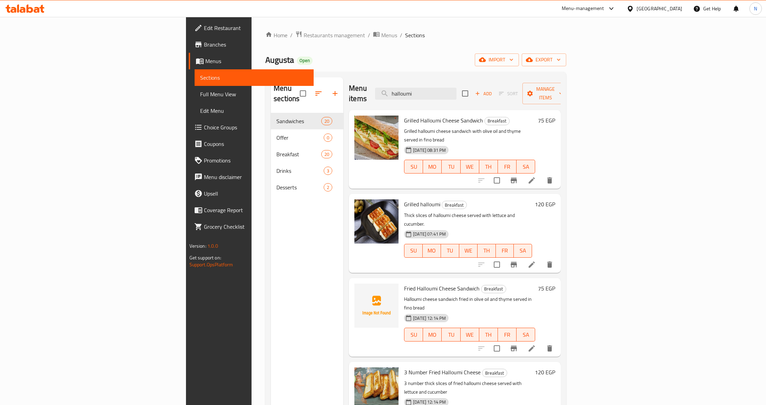  Describe the element at coordinates (489, 335) in the screenshot. I see `button: TH` at that location.